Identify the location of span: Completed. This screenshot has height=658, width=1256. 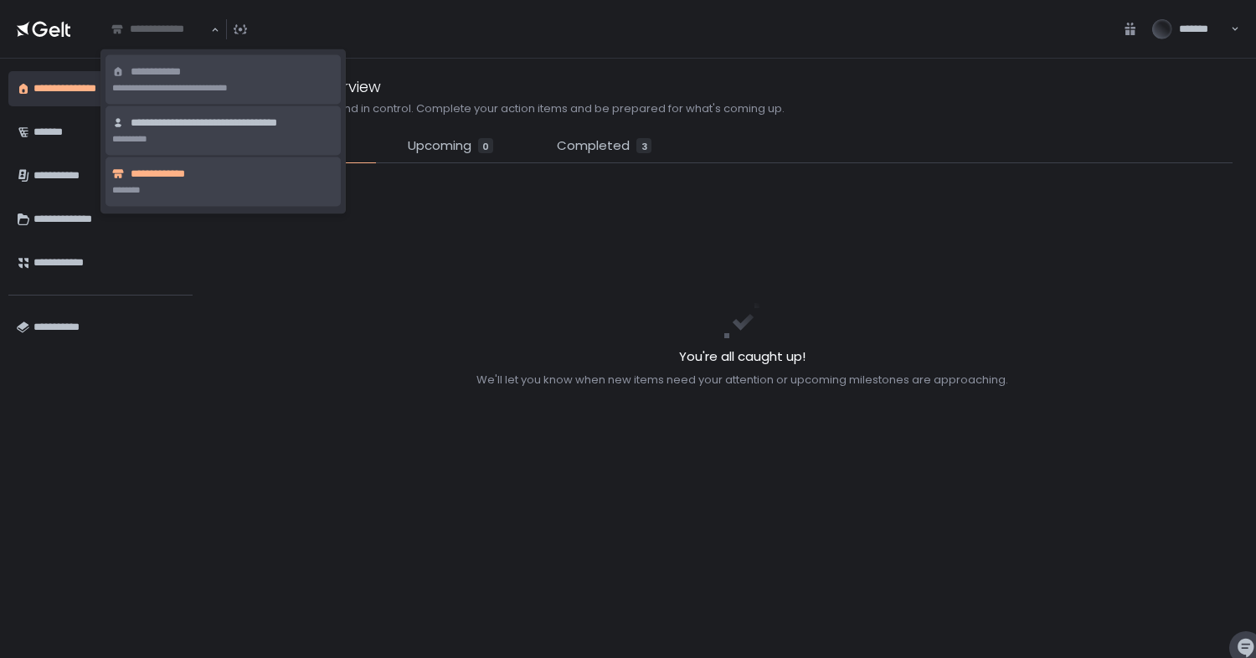
(593, 146).